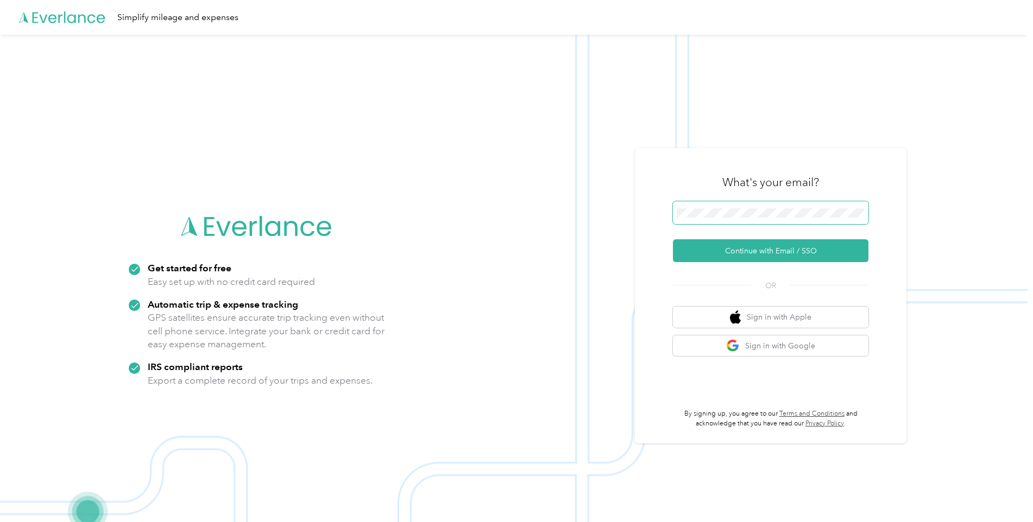 This screenshot has width=1033, height=522. What do you see at coordinates (190, 268) in the screenshot?
I see `strong: Get started for free` at bounding box center [190, 268].